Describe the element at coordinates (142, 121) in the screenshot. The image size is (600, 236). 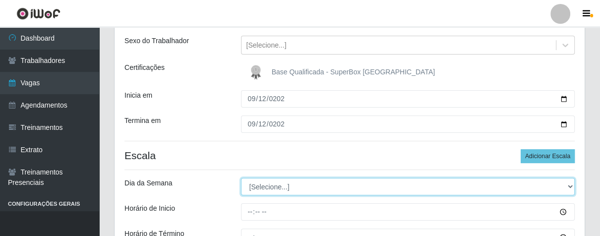
I see `label: Termina em` at that location.